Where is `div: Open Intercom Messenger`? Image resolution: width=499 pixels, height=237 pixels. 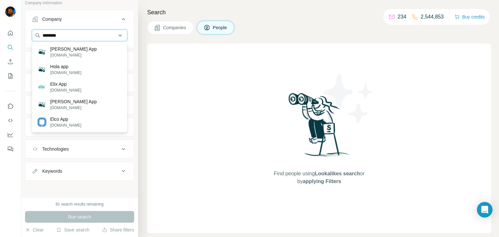 div: Open Intercom Messenger is located at coordinates (484, 210).